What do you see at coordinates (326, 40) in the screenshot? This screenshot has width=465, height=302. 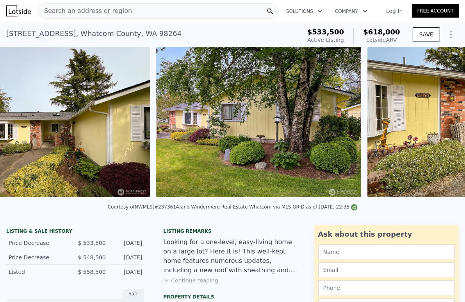 I see `span: Active Listing` at bounding box center [326, 40].